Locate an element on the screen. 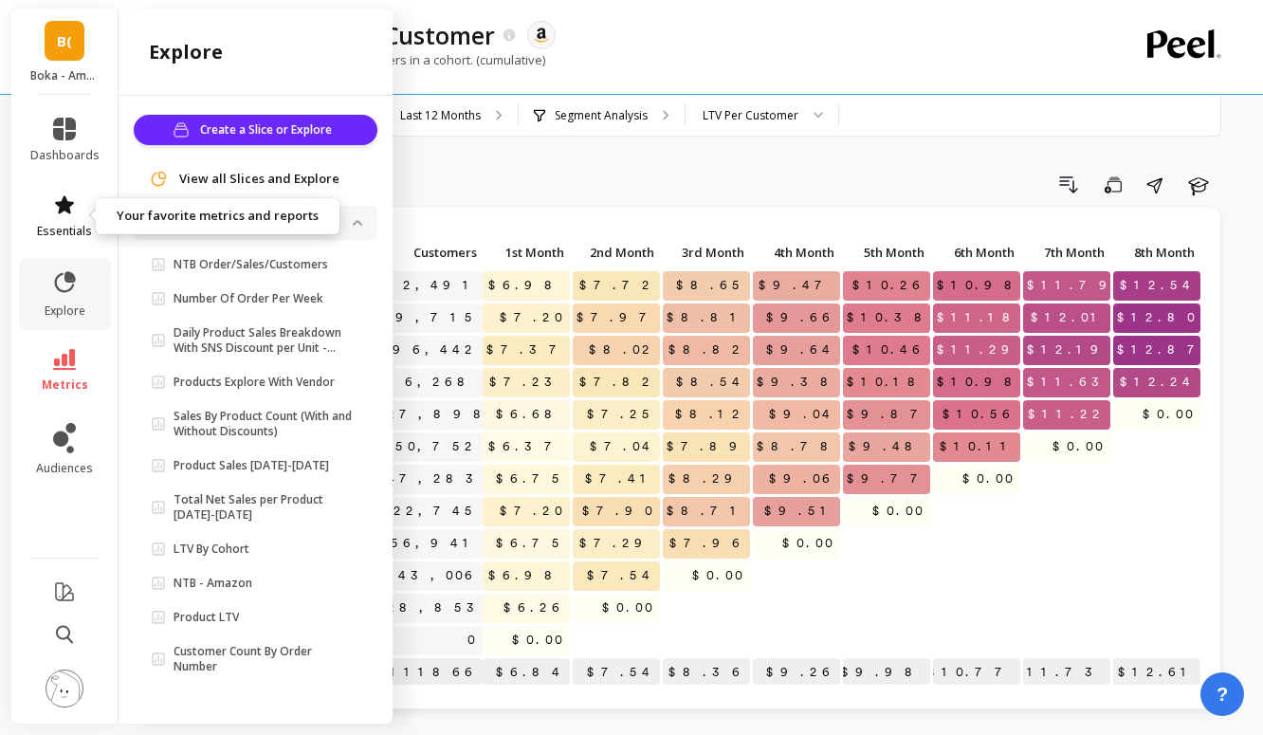  span: $8.71 is located at coordinates (706, 511).